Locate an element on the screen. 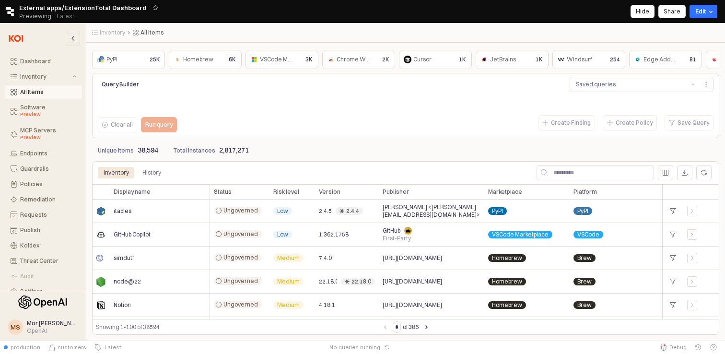 Image resolution: width=725 pixels, height=354 pixels. span: Notion is located at coordinates (122, 305).